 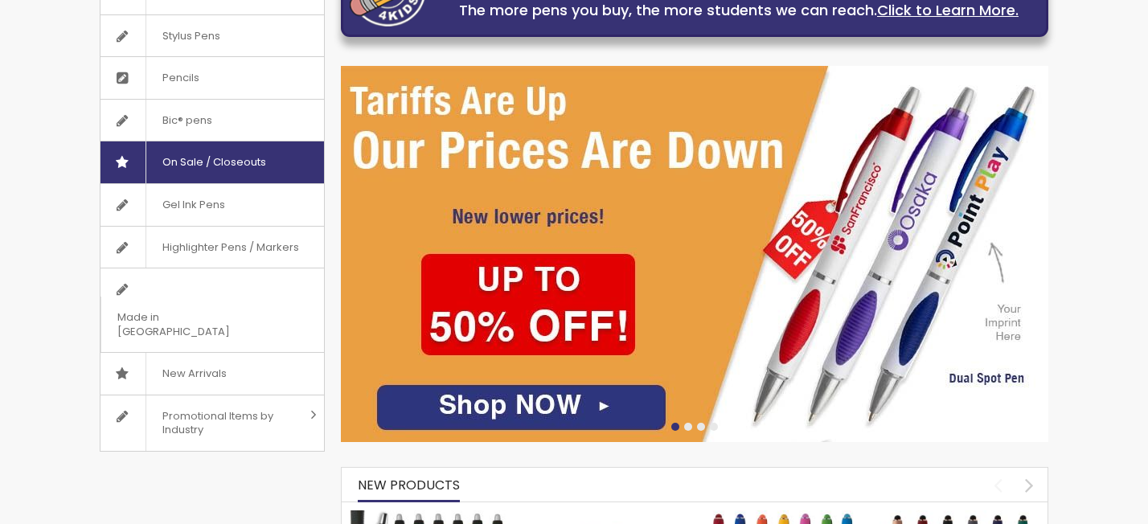 I want to click on a: Ellipse Softy Brights with Stylus Pen - Laser, so click(x=783, y=516).